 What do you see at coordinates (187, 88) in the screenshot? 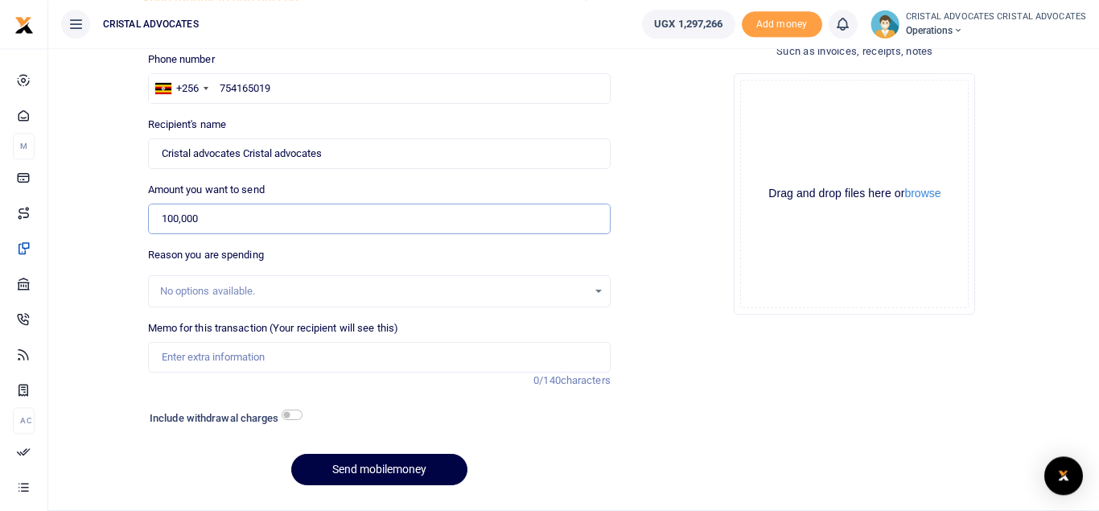
I see `div: +256` at bounding box center [187, 88].